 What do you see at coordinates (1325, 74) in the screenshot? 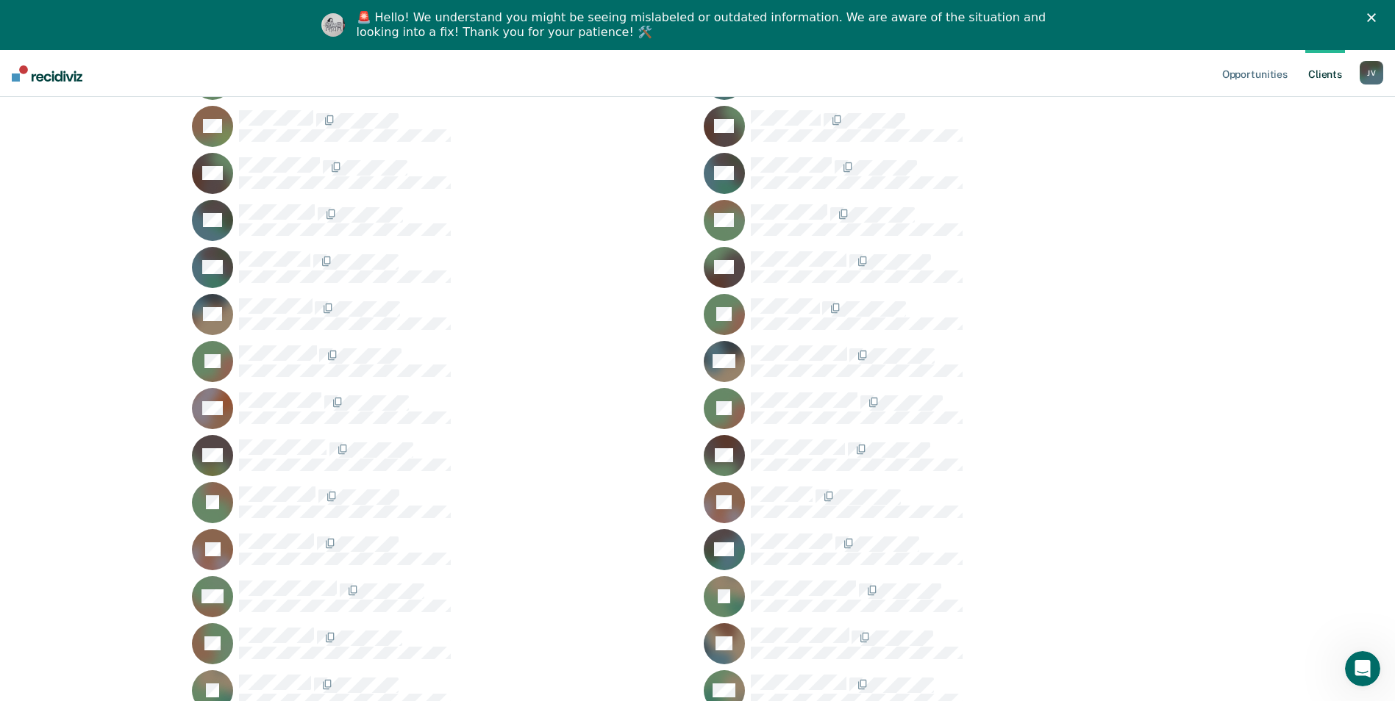
I see `a: Clients` at bounding box center [1325, 74].